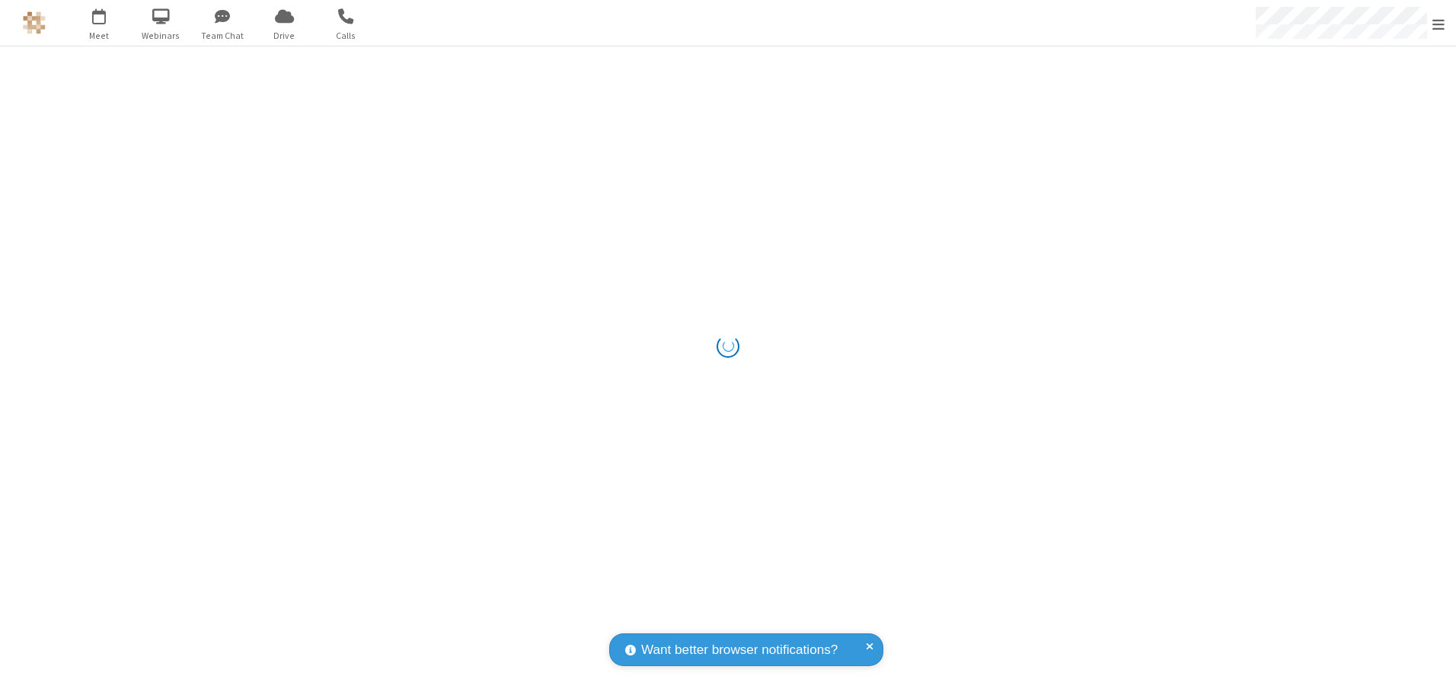 Image resolution: width=1456 pixels, height=692 pixels. What do you see at coordinates (346, 36) in the screenshot?
I see `span: Calls` at bounding box center [346, 36].